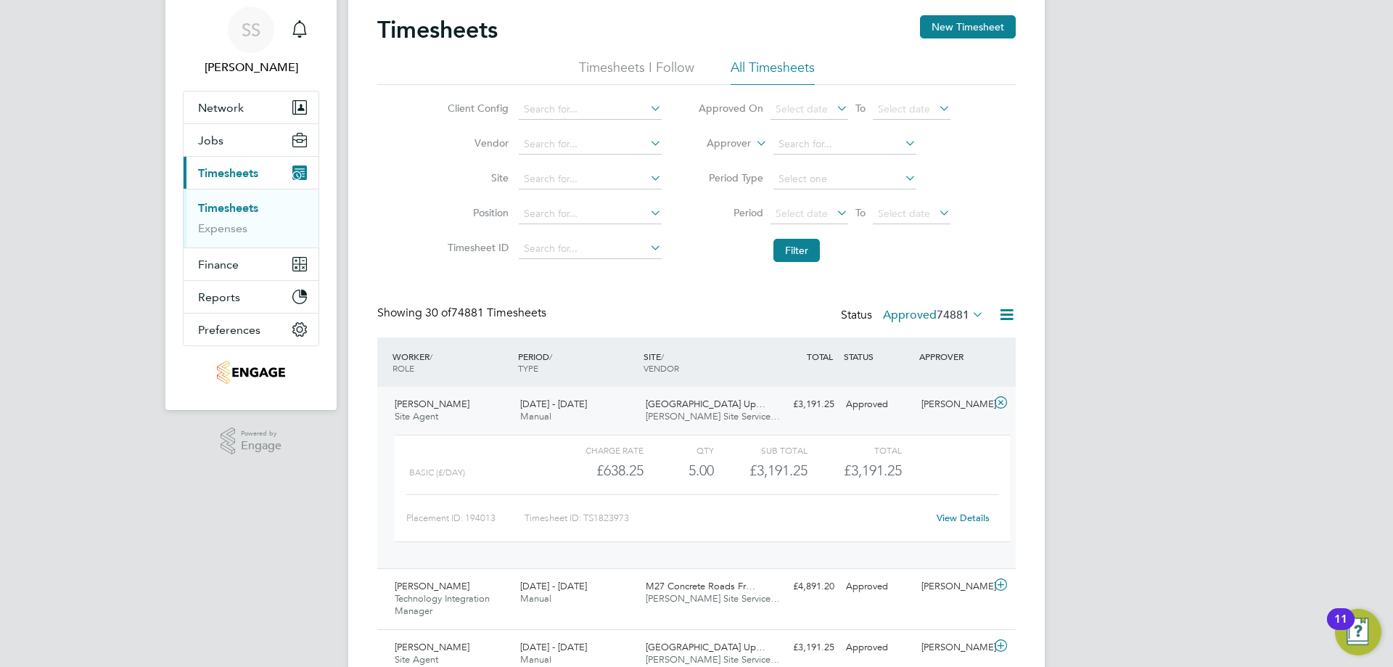 The width and height of the screenshot is (1393, 667). What do you see at coordinates (913, 316) in the screenshot?
I see `div: Status` at bounding box center [913, 316].